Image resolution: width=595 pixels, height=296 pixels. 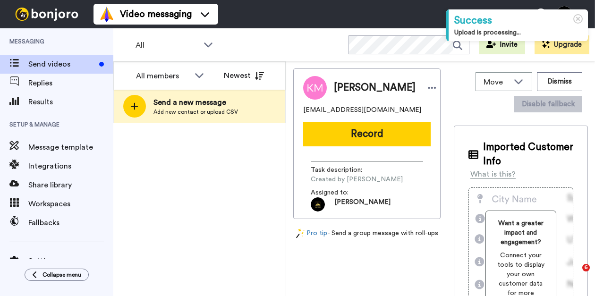 I want to click on span: Video messaging, so click(x=156, y=14).